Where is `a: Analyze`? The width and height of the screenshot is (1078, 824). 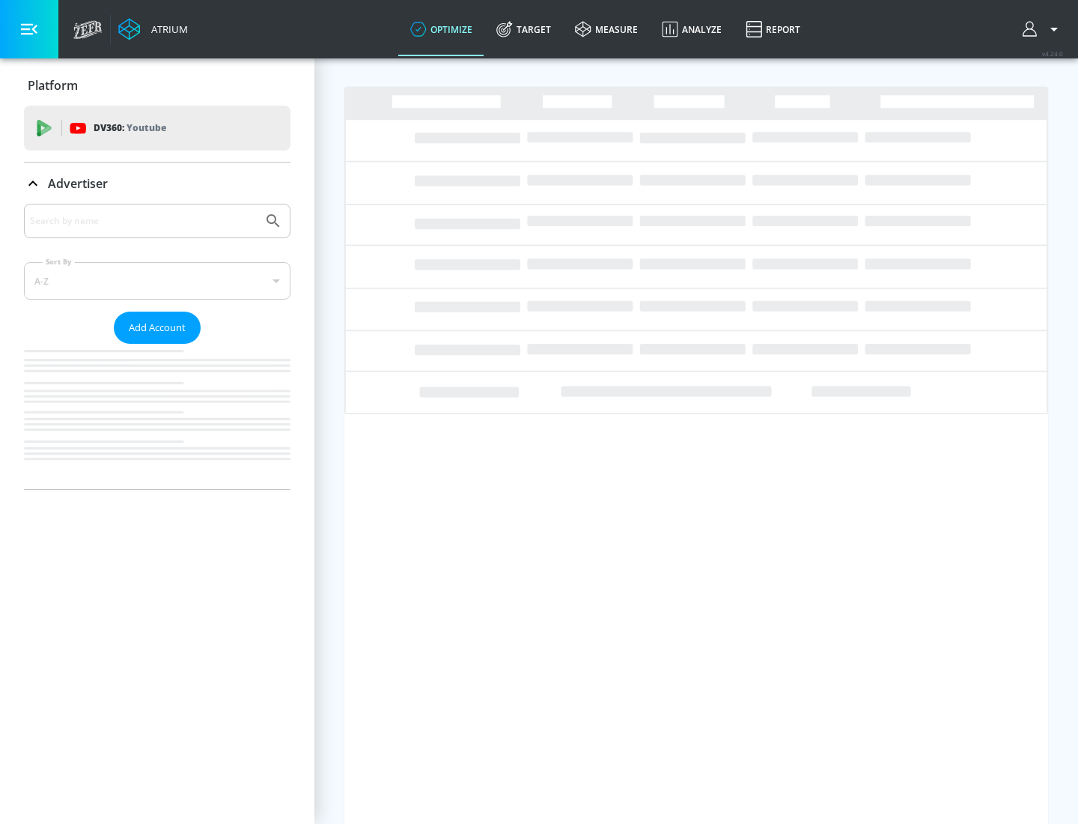 a: Analyze is located at coordinates (692, 29).